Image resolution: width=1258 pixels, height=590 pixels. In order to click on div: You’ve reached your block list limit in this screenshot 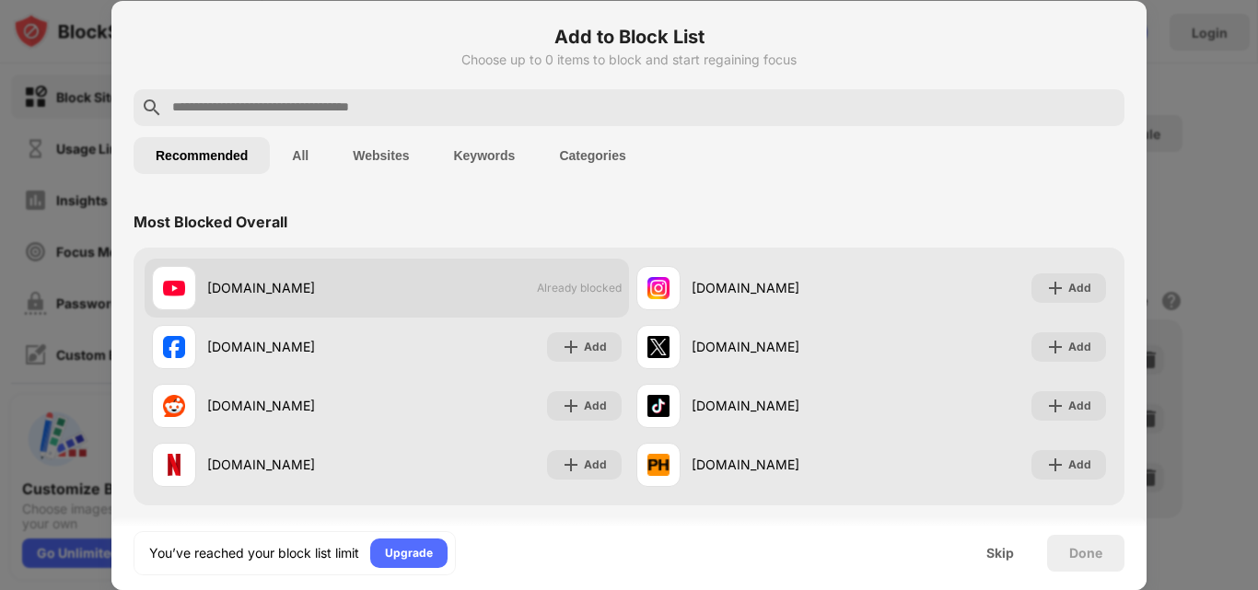, I will do `click(254, 553)`.